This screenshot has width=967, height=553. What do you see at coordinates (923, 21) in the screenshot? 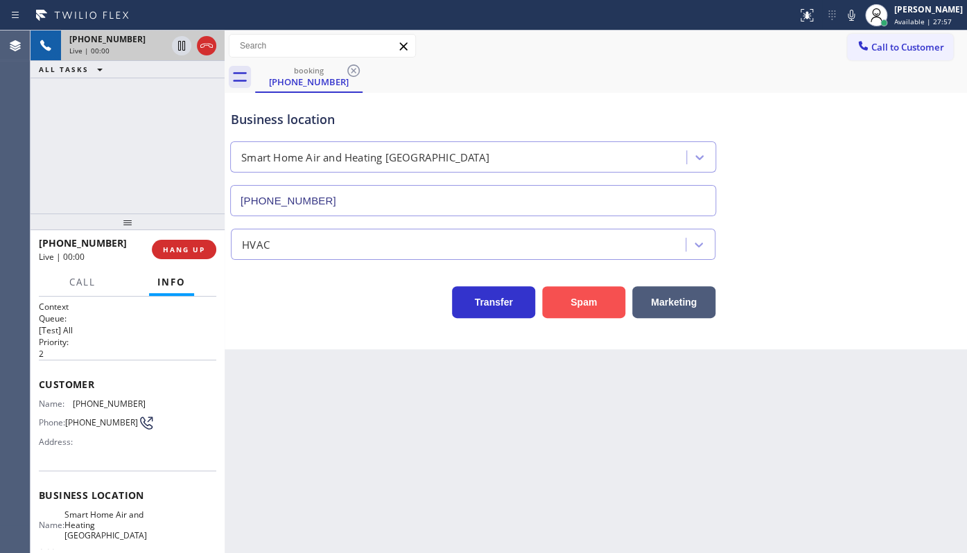
I see `span: Available | 27:57` at bounding box center [923, 21].